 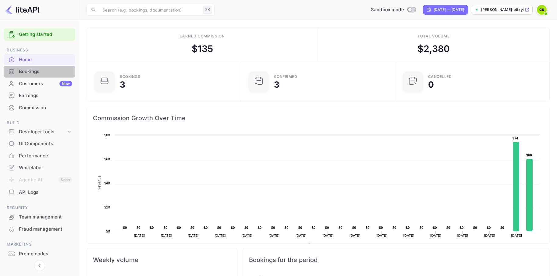 What do you see at coordinates (40, 266) in the screenshot?
I see `button: Collapse navigation` at bounding box center [40, 266].